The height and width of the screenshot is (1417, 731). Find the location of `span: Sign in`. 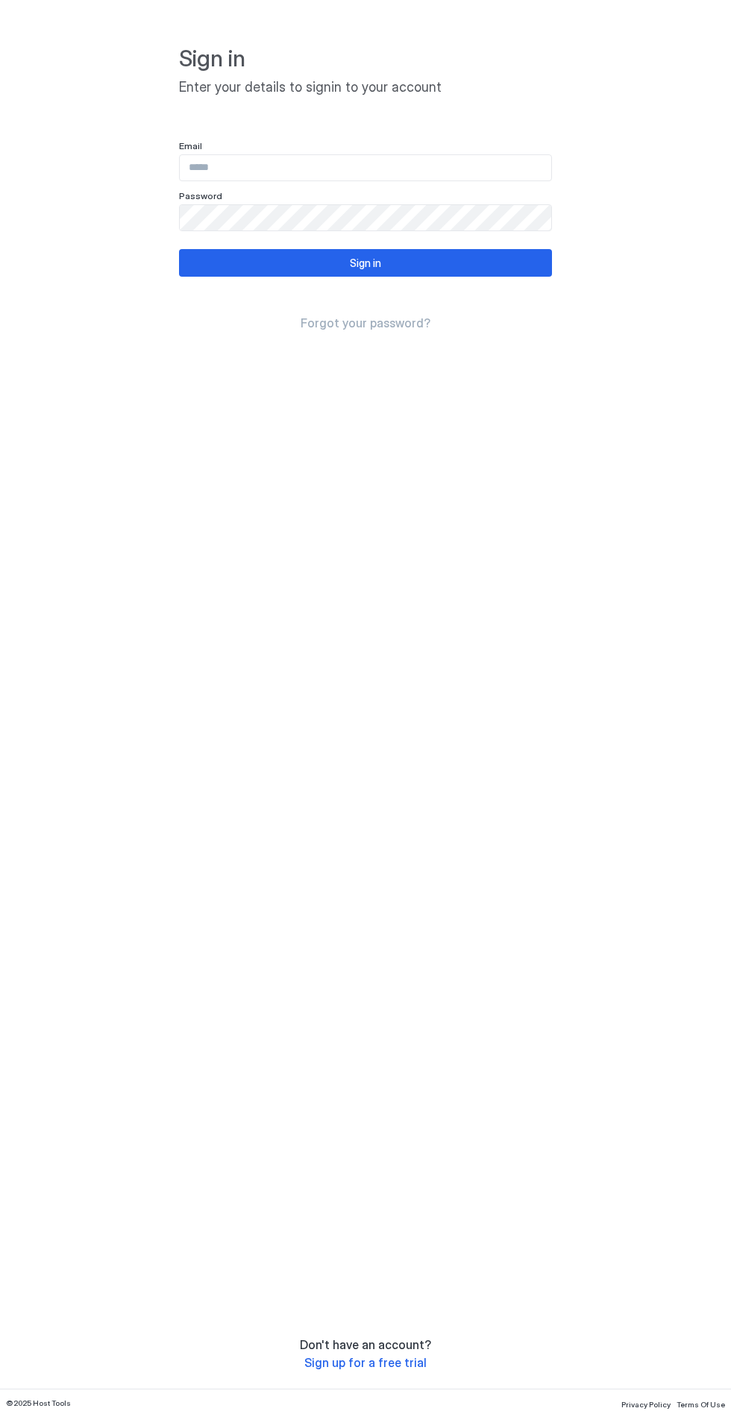

span: Sign in is located at coordinates (366, 59).